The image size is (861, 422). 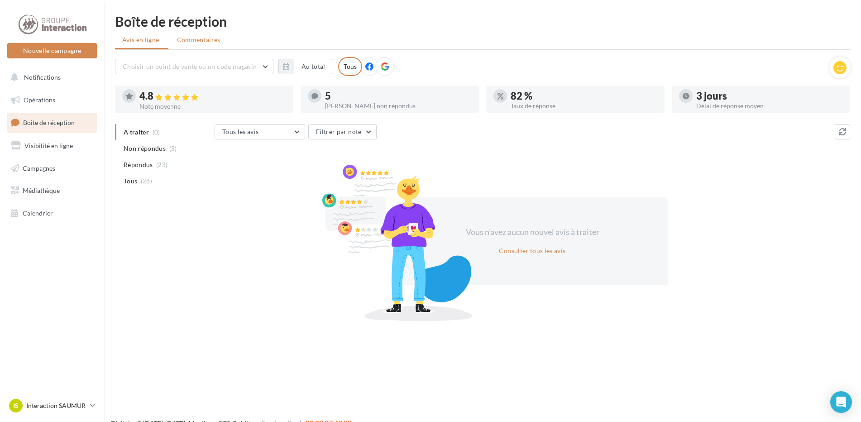 What do you see at coordinates (52, 51) in the screenshot?
I see `button: Nouvelle campagne` at bounding box center [52, 51].